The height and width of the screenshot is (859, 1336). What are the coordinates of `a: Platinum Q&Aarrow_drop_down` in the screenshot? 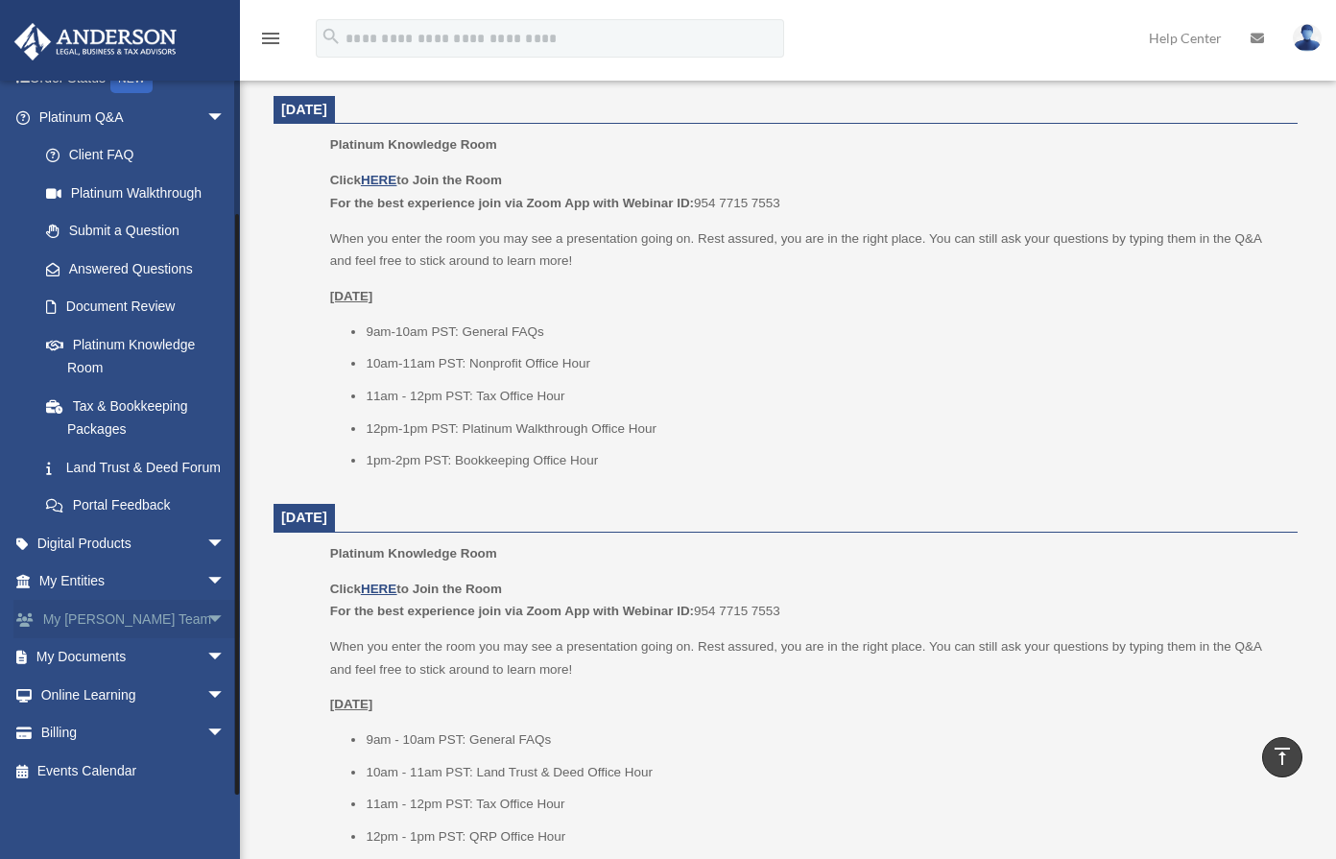 It's located at (133, 117).